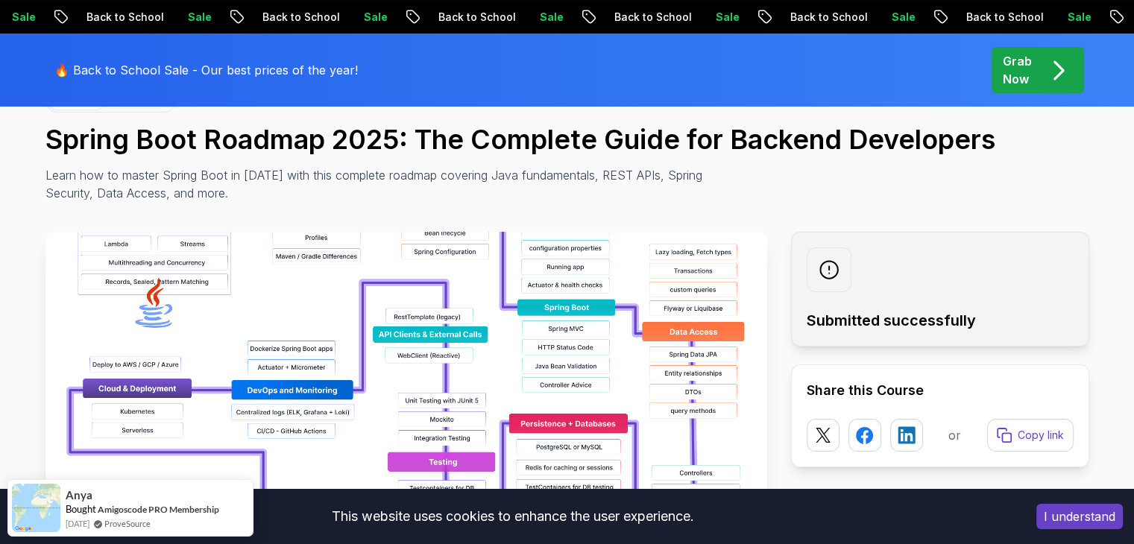 This screenshot has height=544, width=1134. Describe the element at coordinates (36, 508) in the screenshot. I see `img: provesource social proof notification image` at that location.